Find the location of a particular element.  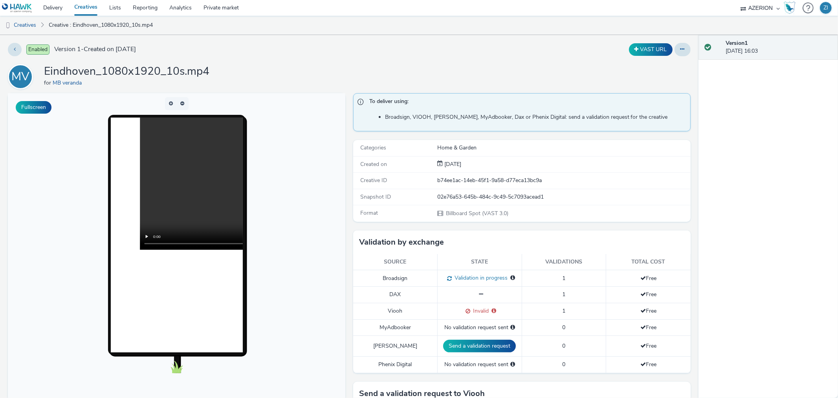

h3: Validation by exchange is located at coordinates (402, 242).